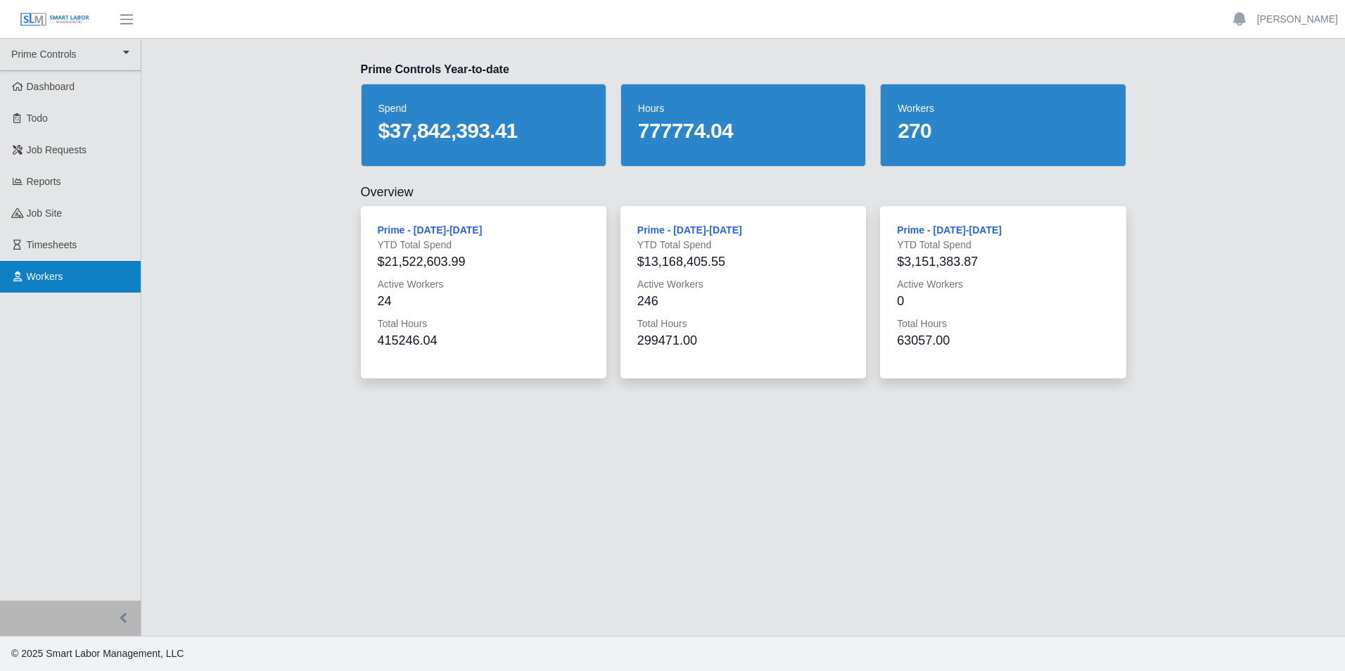  I want to click on h3: Prime Controls Year-to-date, so click(744, 70).